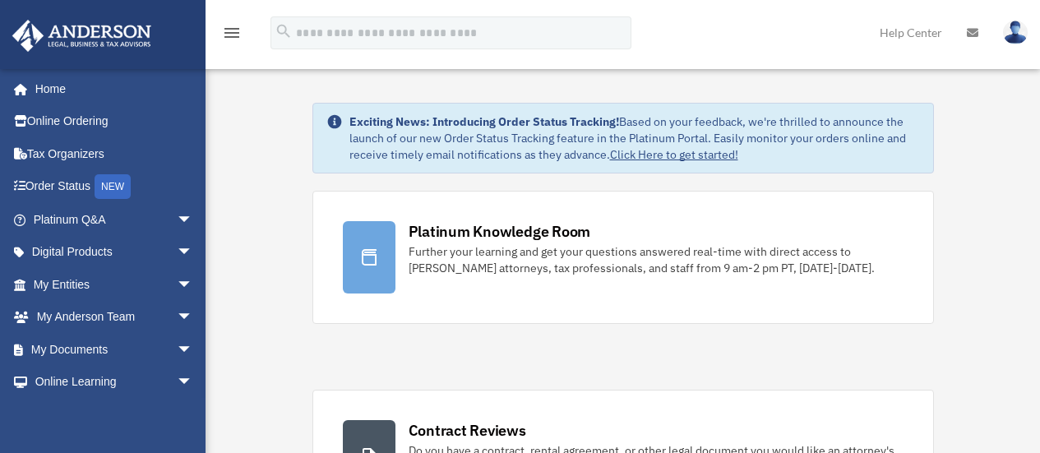  What do you see at coordinates (114, 220) in the screenshot?
I see `a: Platinum Q&Aarrow_drop_down` at bounding box center [114, 220].